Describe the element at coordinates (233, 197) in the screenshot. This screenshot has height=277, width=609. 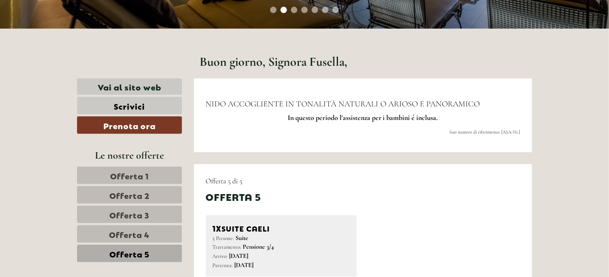
I see `div: Offerta 5` at that location.